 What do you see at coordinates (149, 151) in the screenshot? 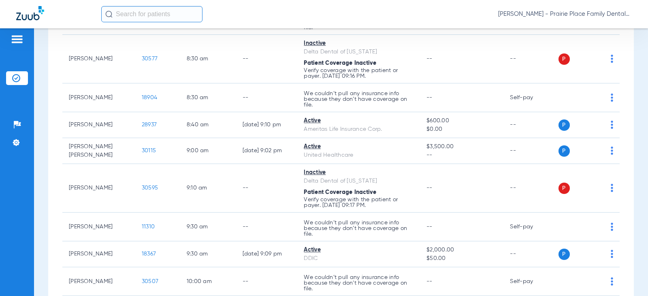
I see `span: 30115` at bounding box center [149, 151].